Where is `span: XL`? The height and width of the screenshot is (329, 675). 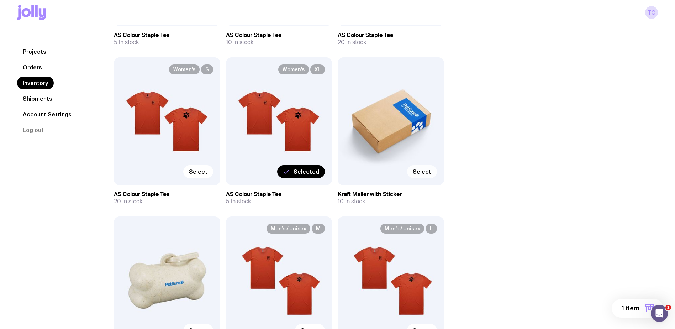 span: XL is located at coordinates (318, 69).